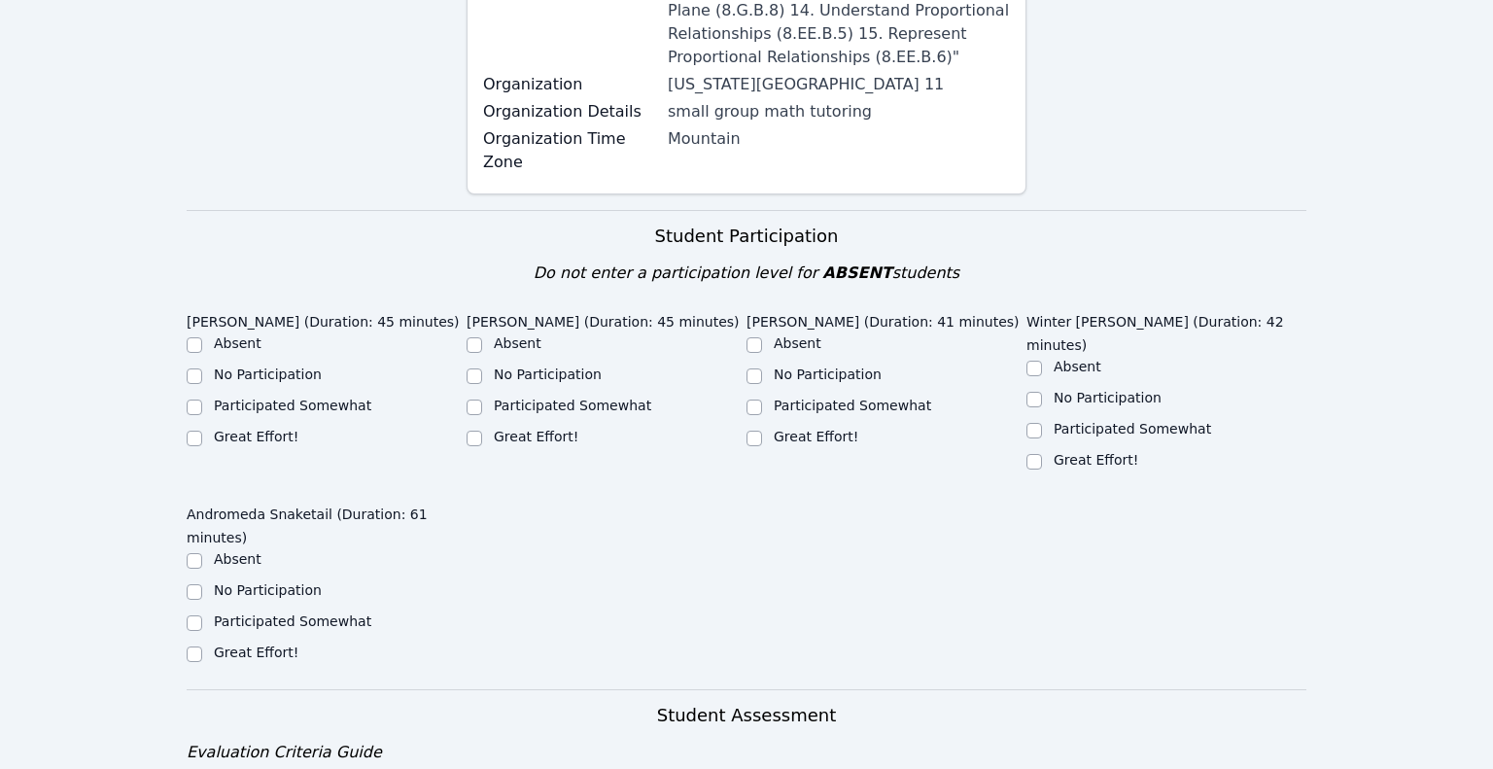  I want to click on div: small group math tutoring, so click(839, 112).